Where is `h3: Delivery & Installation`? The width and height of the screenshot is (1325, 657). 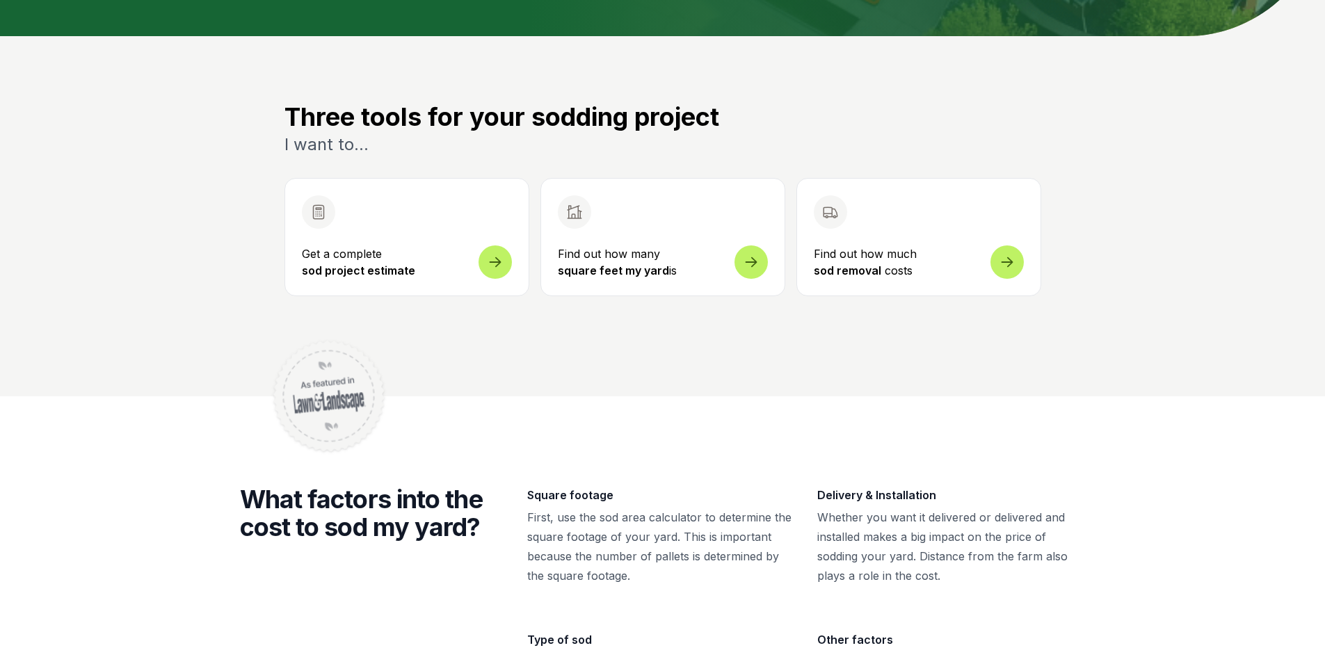
h3: Delivery & Installation is located at coordinates (951, 495).